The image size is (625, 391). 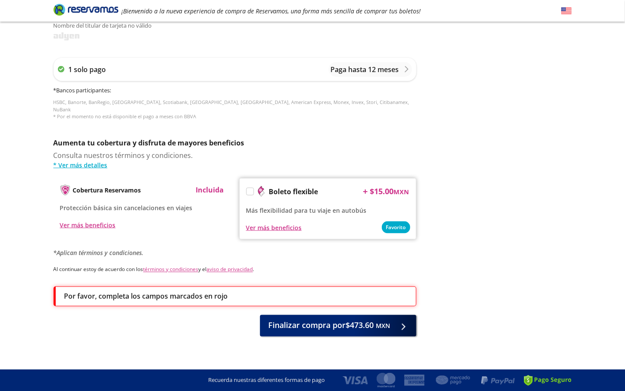 What do you see at coordinates (267, 380) in the screenshot?
I see `p: Recuerda nuestras diferentes formas de pago` at bounding box center [267, 380].